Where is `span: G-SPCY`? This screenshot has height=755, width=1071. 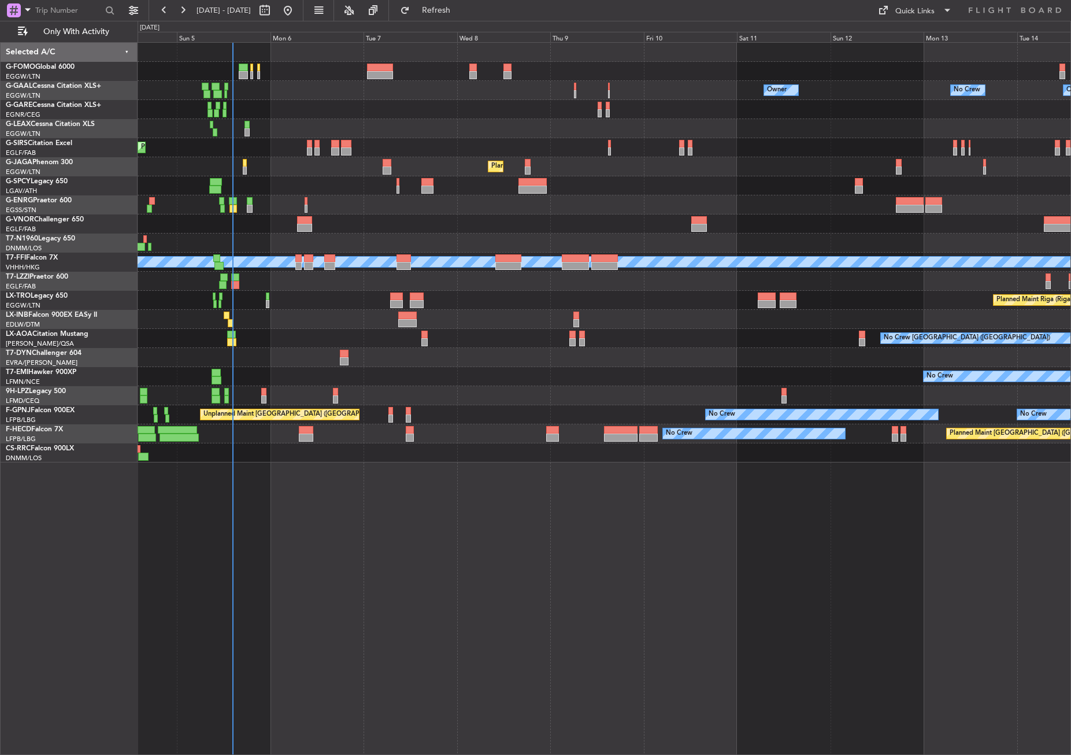 span: G-SPCY is located at coordinates (18, 182).